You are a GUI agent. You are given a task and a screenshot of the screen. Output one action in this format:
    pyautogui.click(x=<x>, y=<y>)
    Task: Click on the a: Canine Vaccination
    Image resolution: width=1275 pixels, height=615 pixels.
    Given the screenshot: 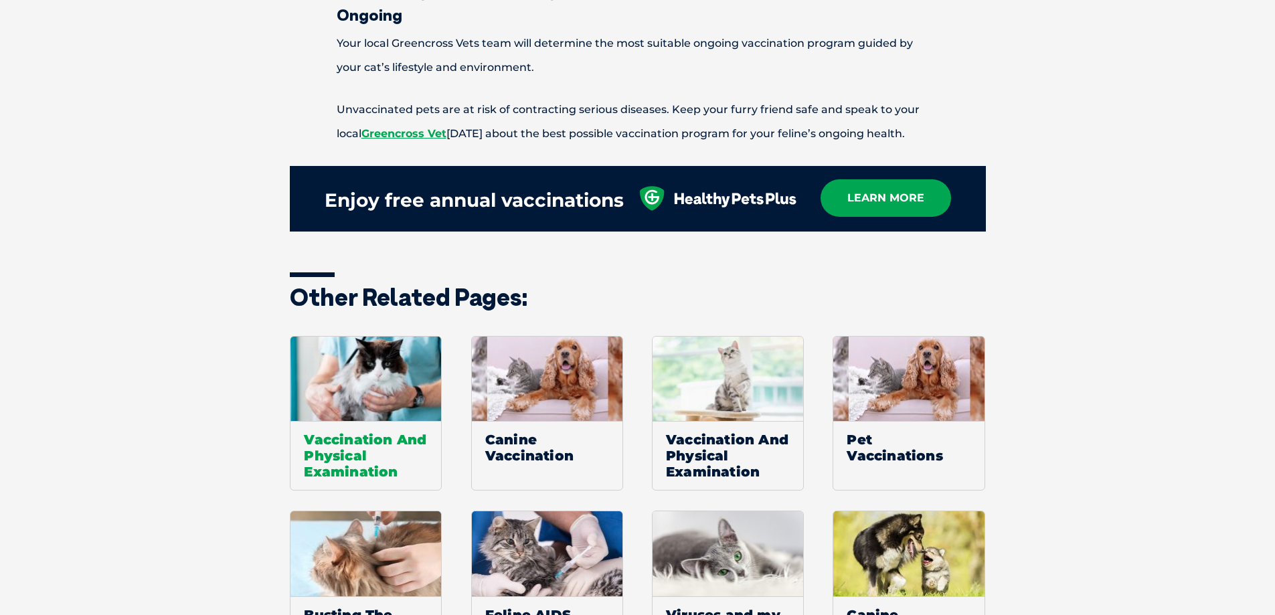 What is the action you would take?
    pyautogui.click(x=547, y=414)
    